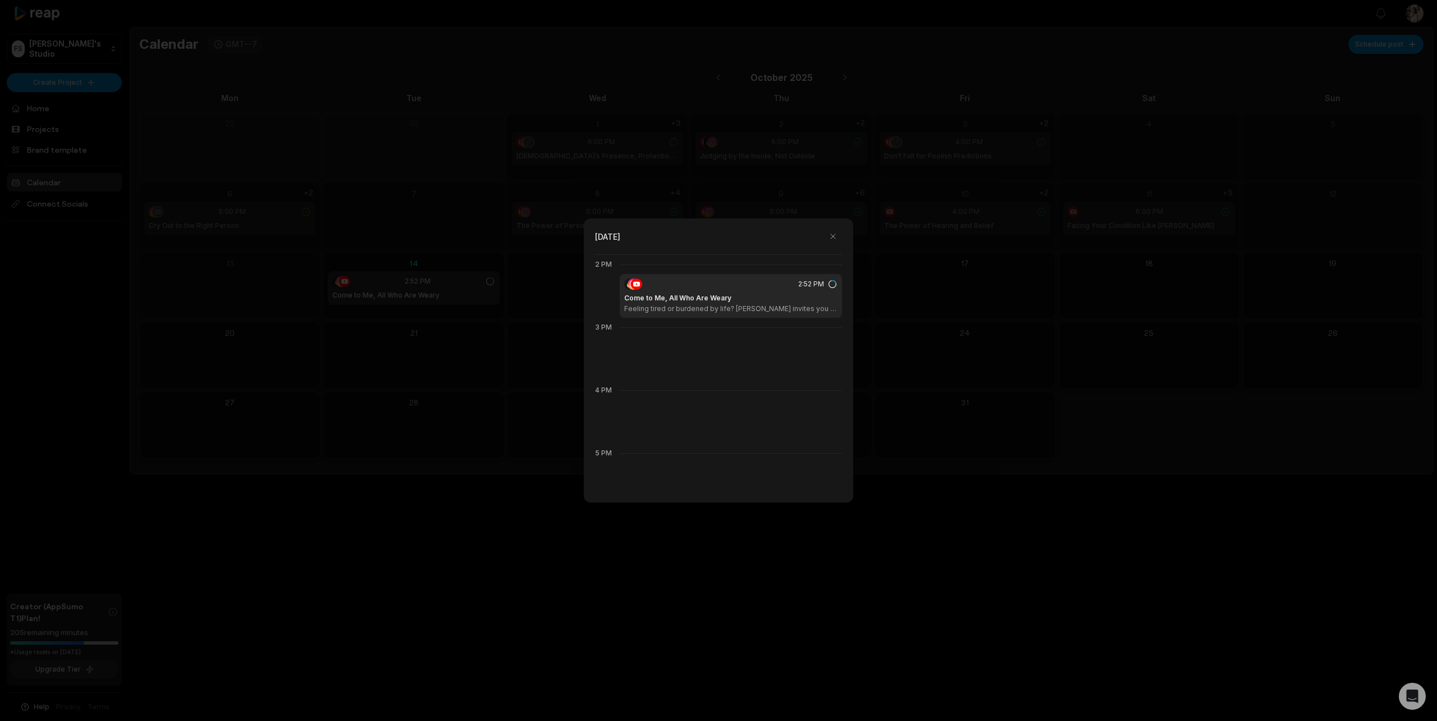 The height and width of the screenshot is (721, 1437). What do you see at coordinates (605, 390) in the screenshot?
I see `div: 4 PM` at bounding box center [605, 390].